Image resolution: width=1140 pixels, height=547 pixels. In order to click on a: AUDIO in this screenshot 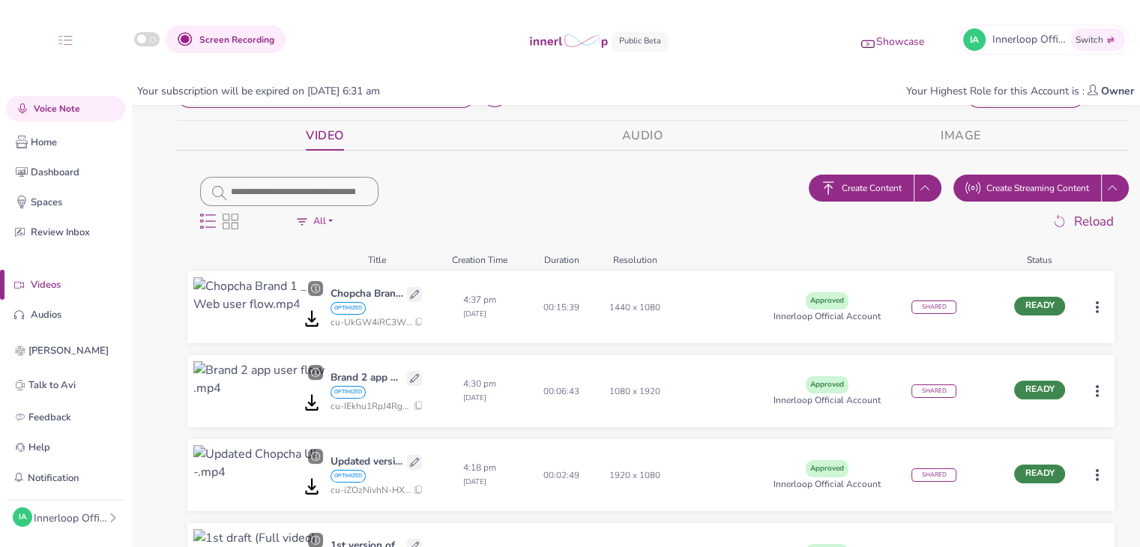, I will do `click(642, 136)`.